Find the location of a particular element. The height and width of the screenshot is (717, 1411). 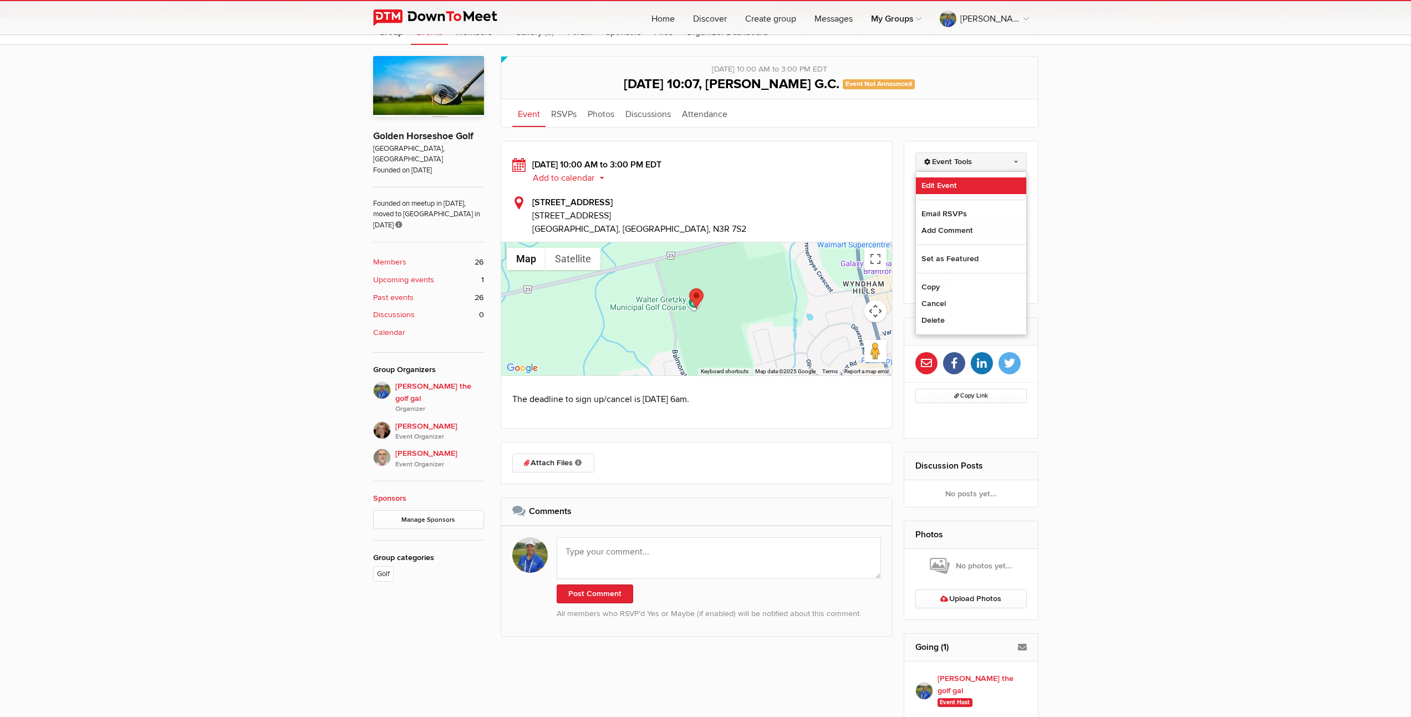

a: Discussions is located at coordinates (648, 113).